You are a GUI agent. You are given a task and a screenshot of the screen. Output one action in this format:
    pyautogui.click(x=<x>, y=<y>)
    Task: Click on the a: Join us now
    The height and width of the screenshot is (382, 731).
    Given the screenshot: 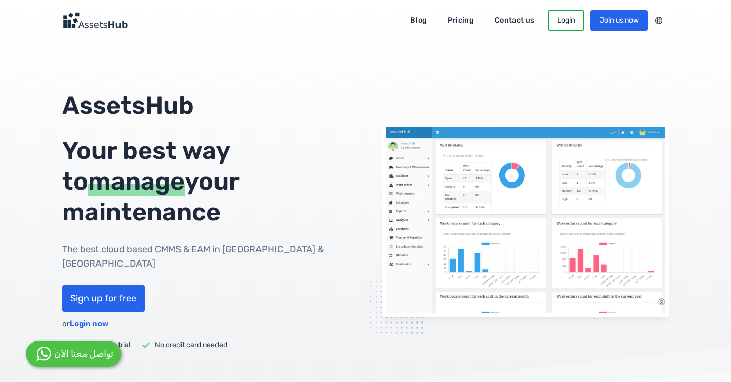 What is the action you would take?
    pyautogui.click(x=619, y=21)
    